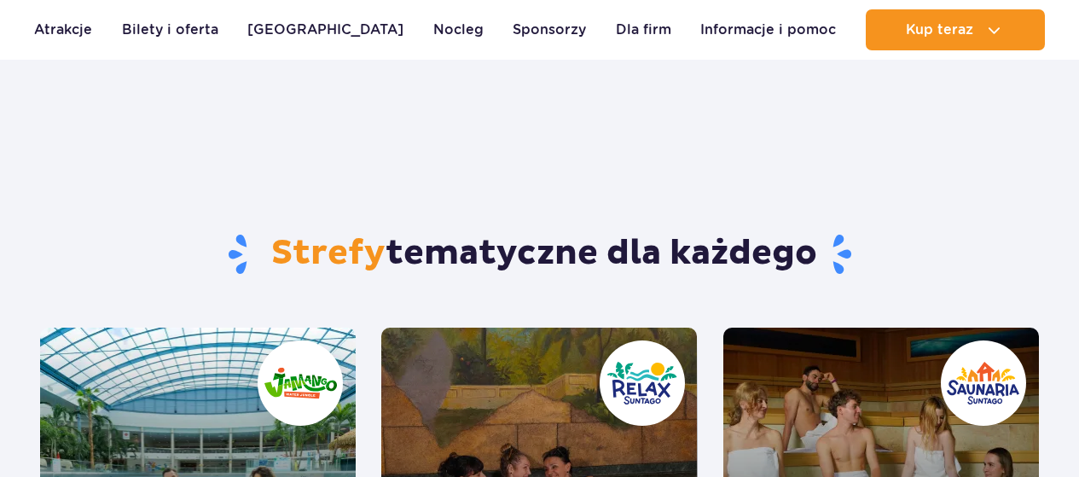 This screenshot has height=477, width=1079. What do you see at coordinates (549, 30) in the screenshot?
I see `a: Sponsorzy` at bounding box center [549, 30].